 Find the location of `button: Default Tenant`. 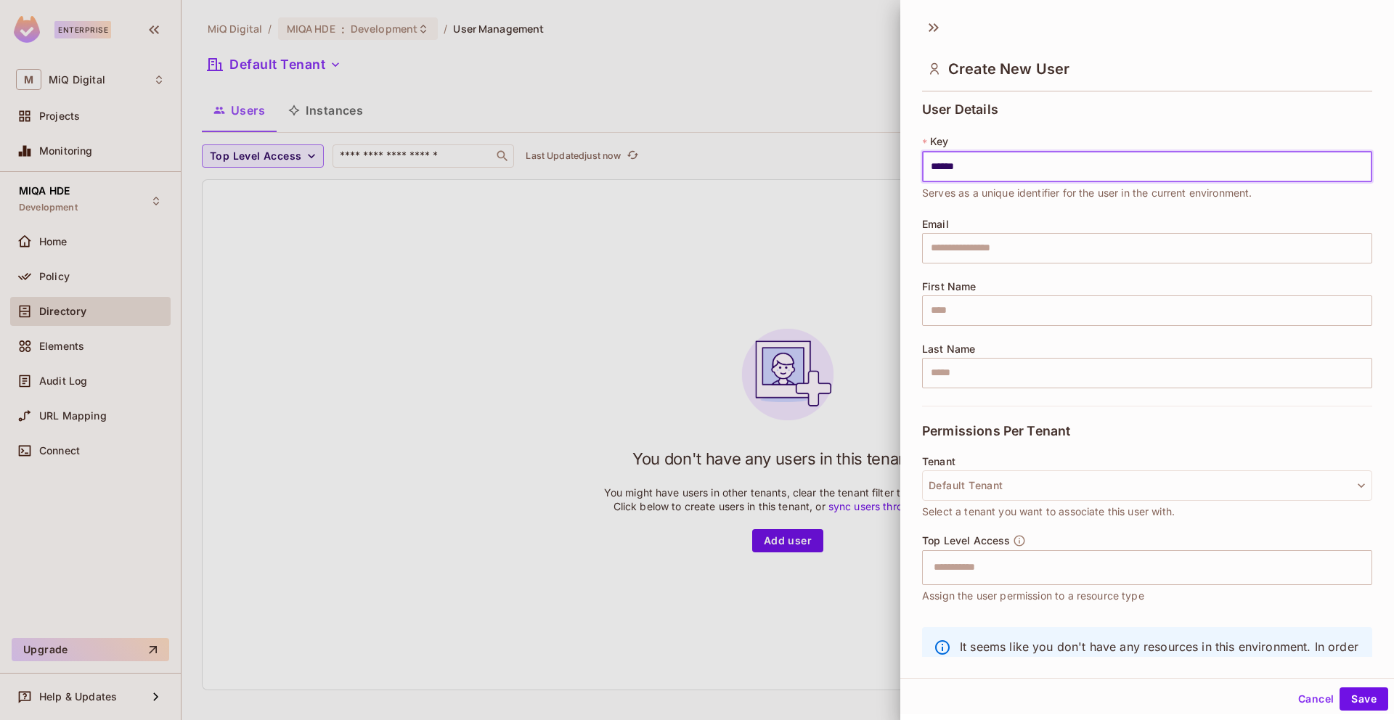

button: Default Tenant is located at coordinates (1147, 486).